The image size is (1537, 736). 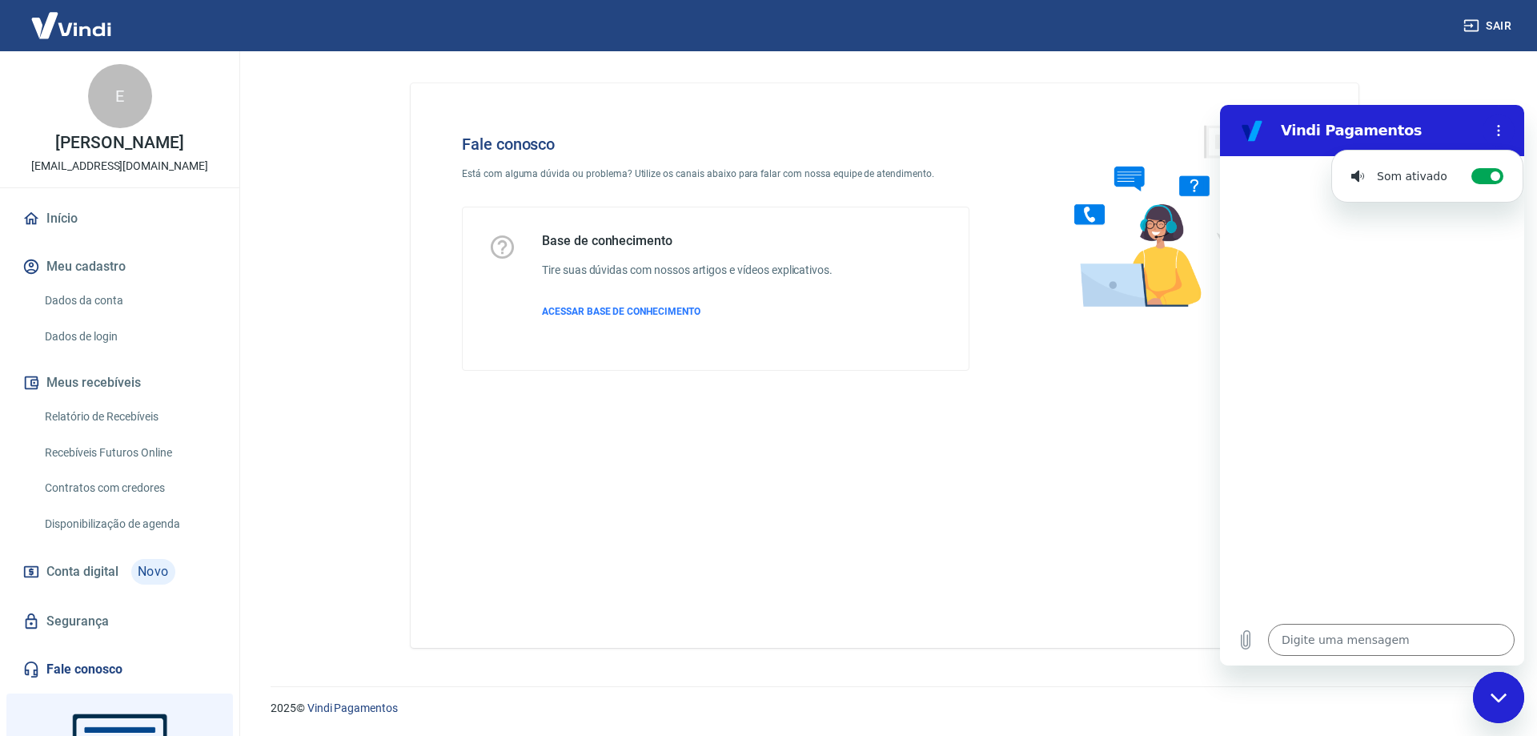 What do you see at coordinates (129, 487) in the screenshot?
I see `a: Contratos com credores` at bounding box center [129, 487].